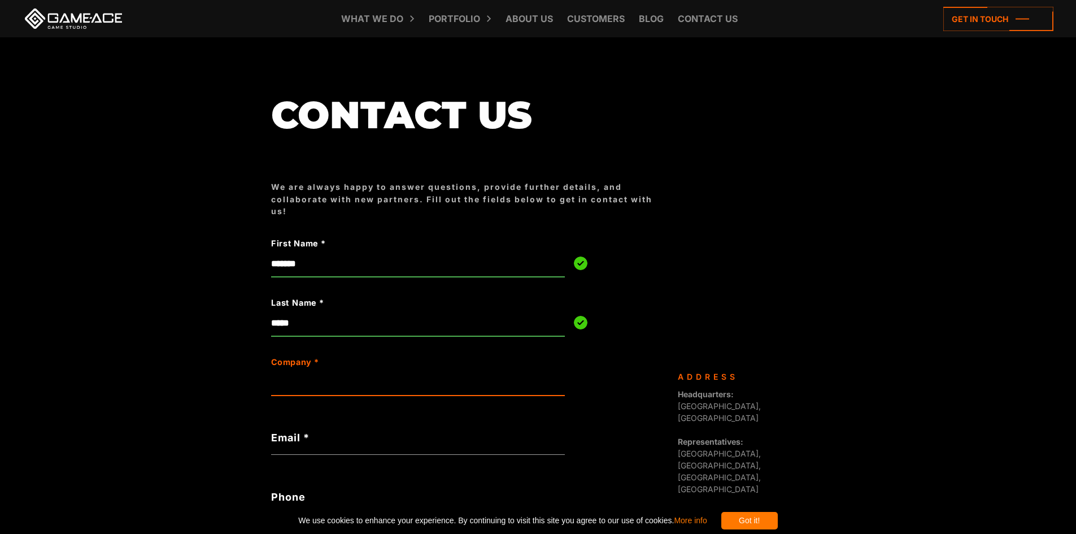  I want to click on strong: Representatives:, so click(711, 441).